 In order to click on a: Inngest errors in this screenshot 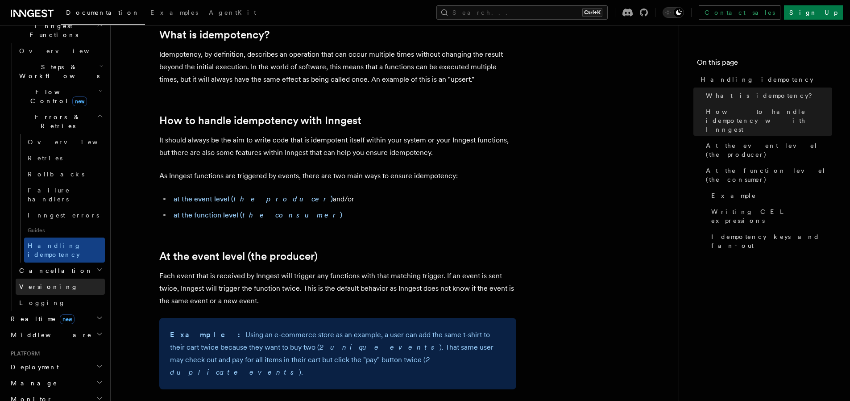, I will do `click(64, 215)`.